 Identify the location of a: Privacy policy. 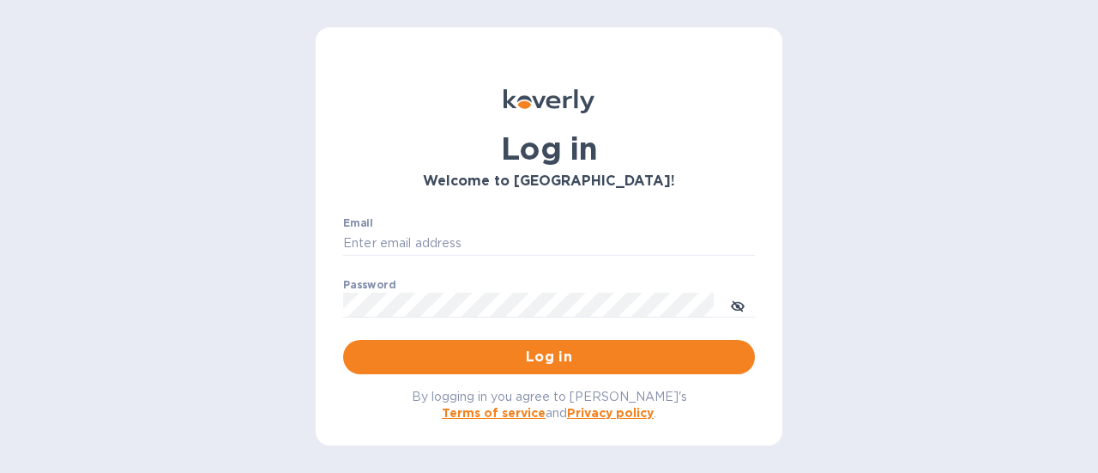
(610, 413).